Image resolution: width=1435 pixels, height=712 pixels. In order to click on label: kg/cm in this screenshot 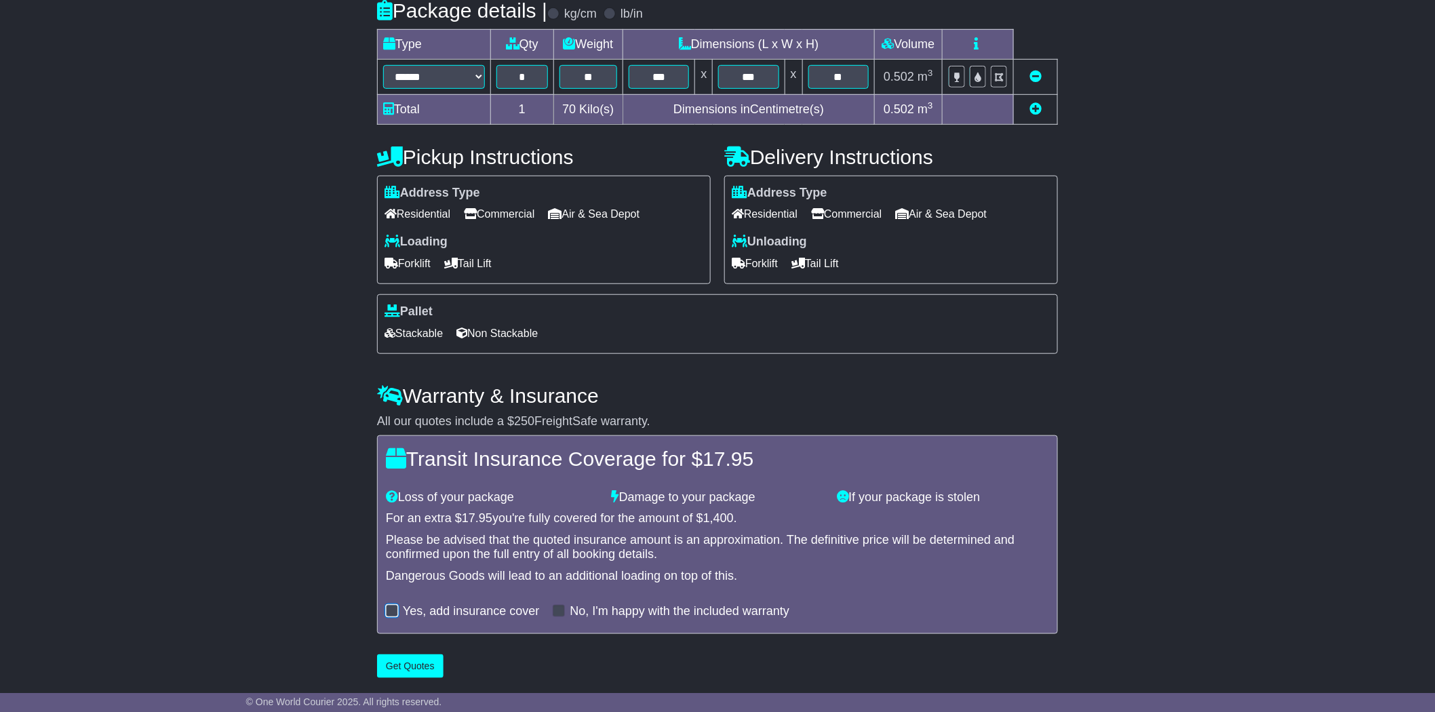, I will do `click(581, 14)`.